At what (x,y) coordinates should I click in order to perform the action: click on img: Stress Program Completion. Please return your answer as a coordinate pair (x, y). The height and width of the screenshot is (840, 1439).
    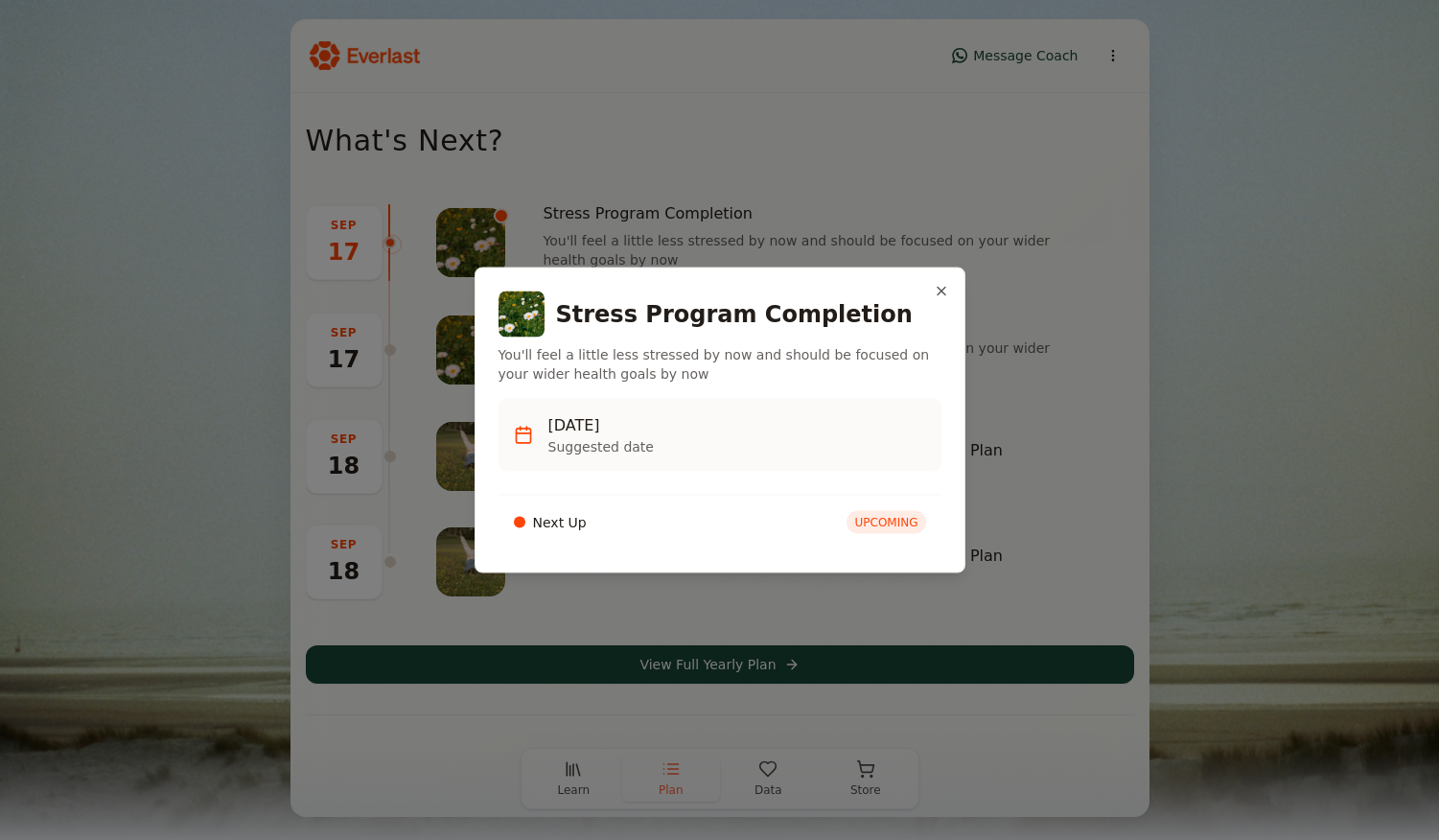
    Looking at the image, I should click on (521, 314).